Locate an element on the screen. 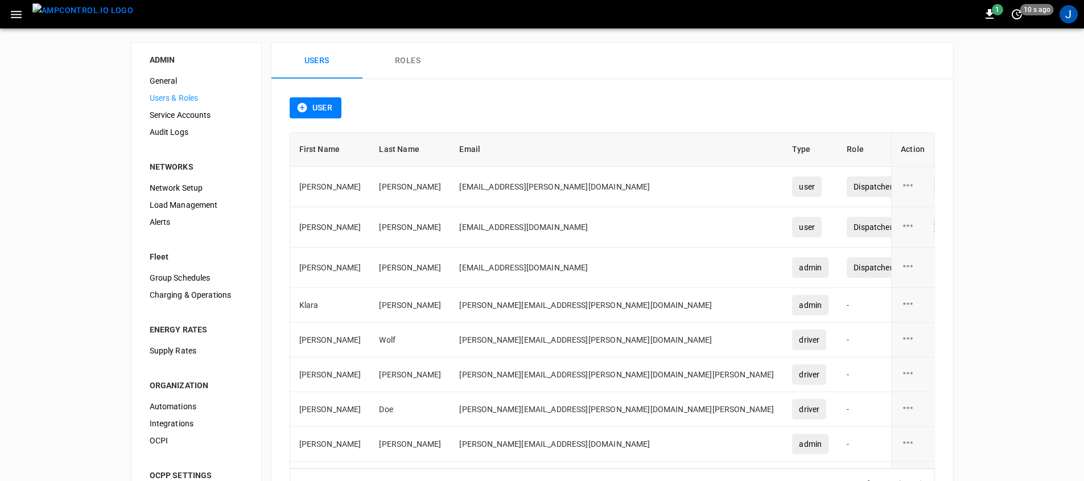  div: NETWORKS is located at coordinates (196, 167).